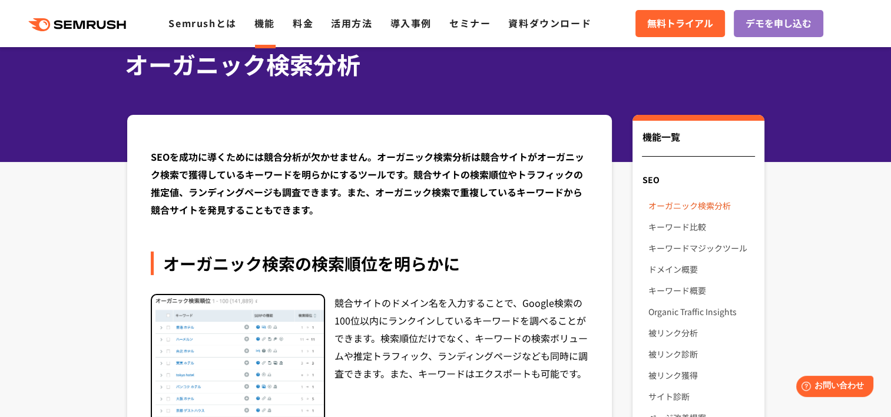  Describe the element at coordinates (700, 227) in the screenshot. I see `a: キーワード比較` at that location.